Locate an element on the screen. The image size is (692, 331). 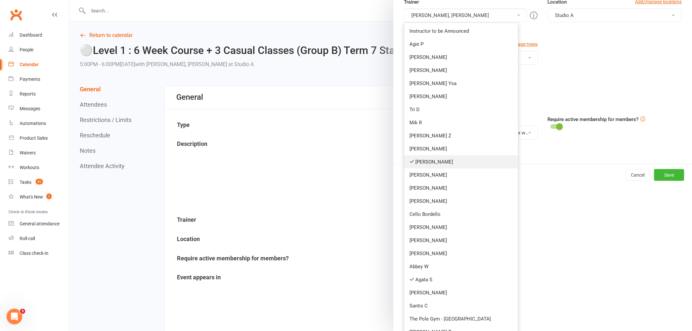
div: Automations is located at coordinates (33, 123).